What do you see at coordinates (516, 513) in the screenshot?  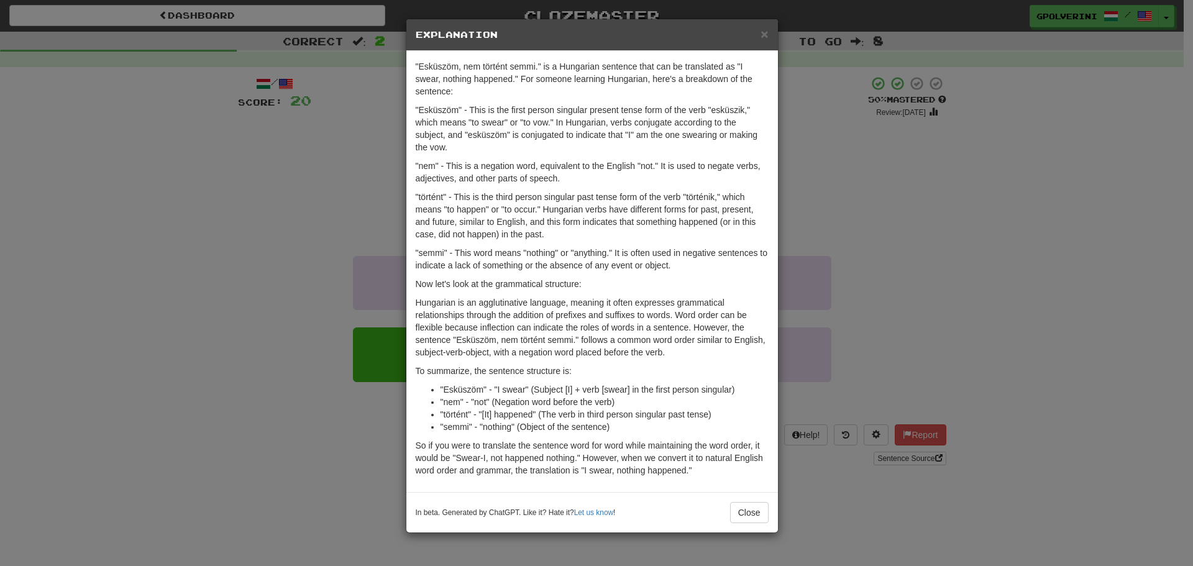 I see `small: In beta. Generated by ChatGPT. Like it? Hate it? !` at bounding box center [516, 513].